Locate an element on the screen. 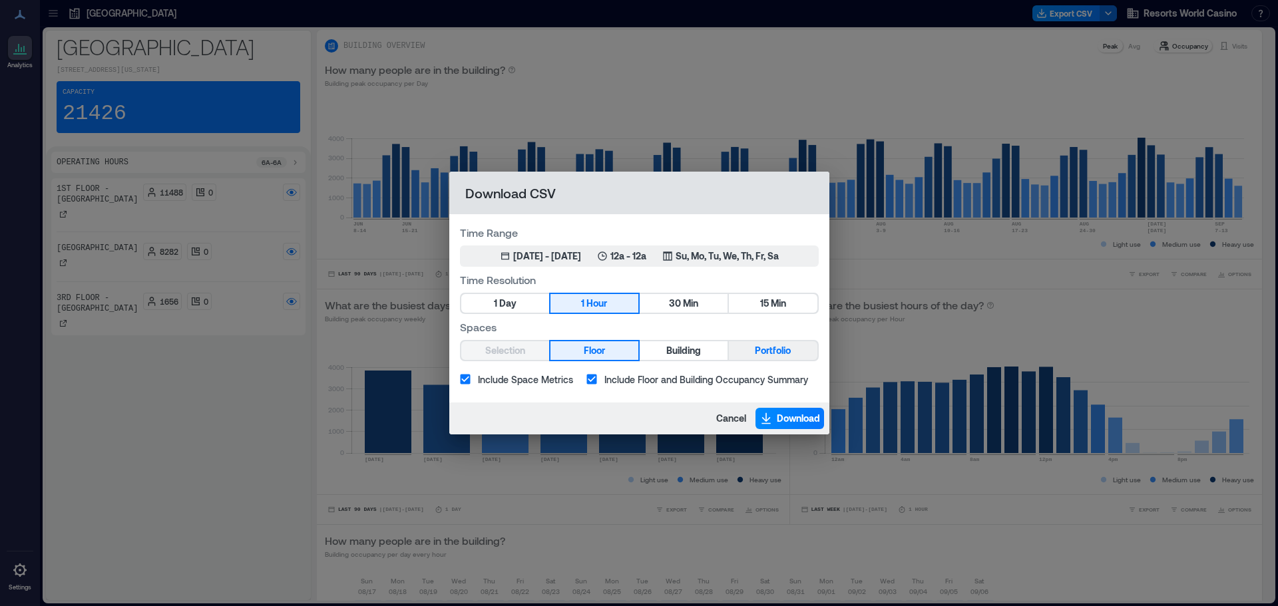  label: Time Resolution is located at coordinates (639, 279).